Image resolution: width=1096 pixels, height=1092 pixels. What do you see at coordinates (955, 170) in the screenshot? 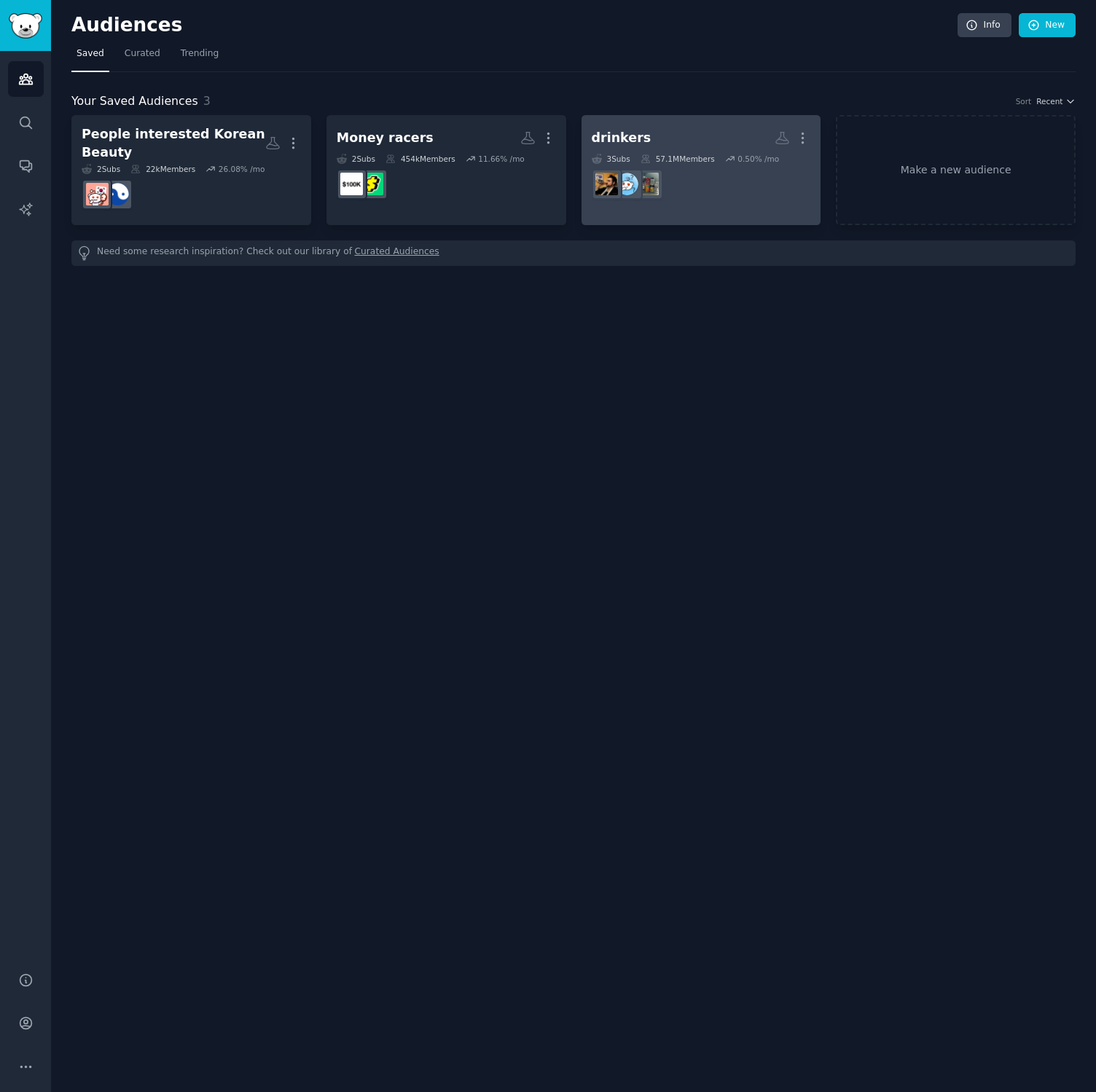
I see `a: Make a new audience` at bounding box center [955, 170].